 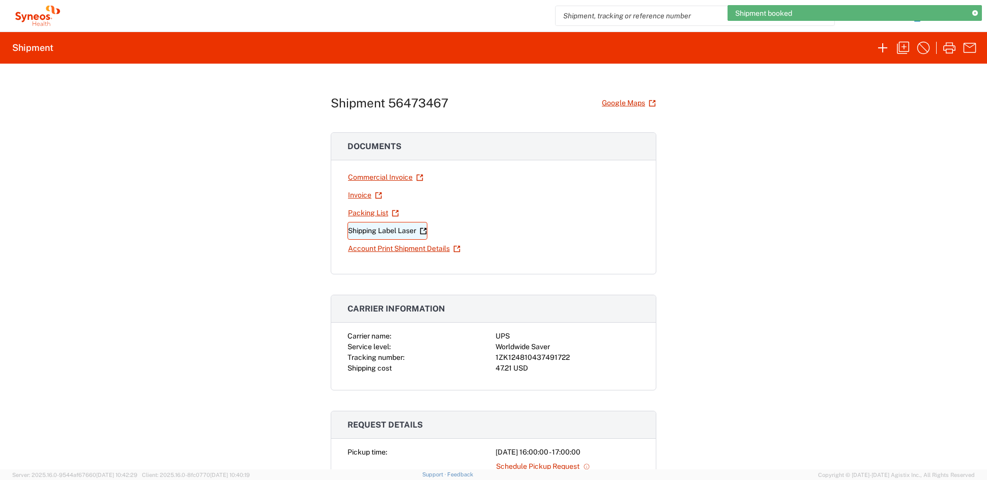 I want to click on a: Packing List, so click(x=373, y=213).